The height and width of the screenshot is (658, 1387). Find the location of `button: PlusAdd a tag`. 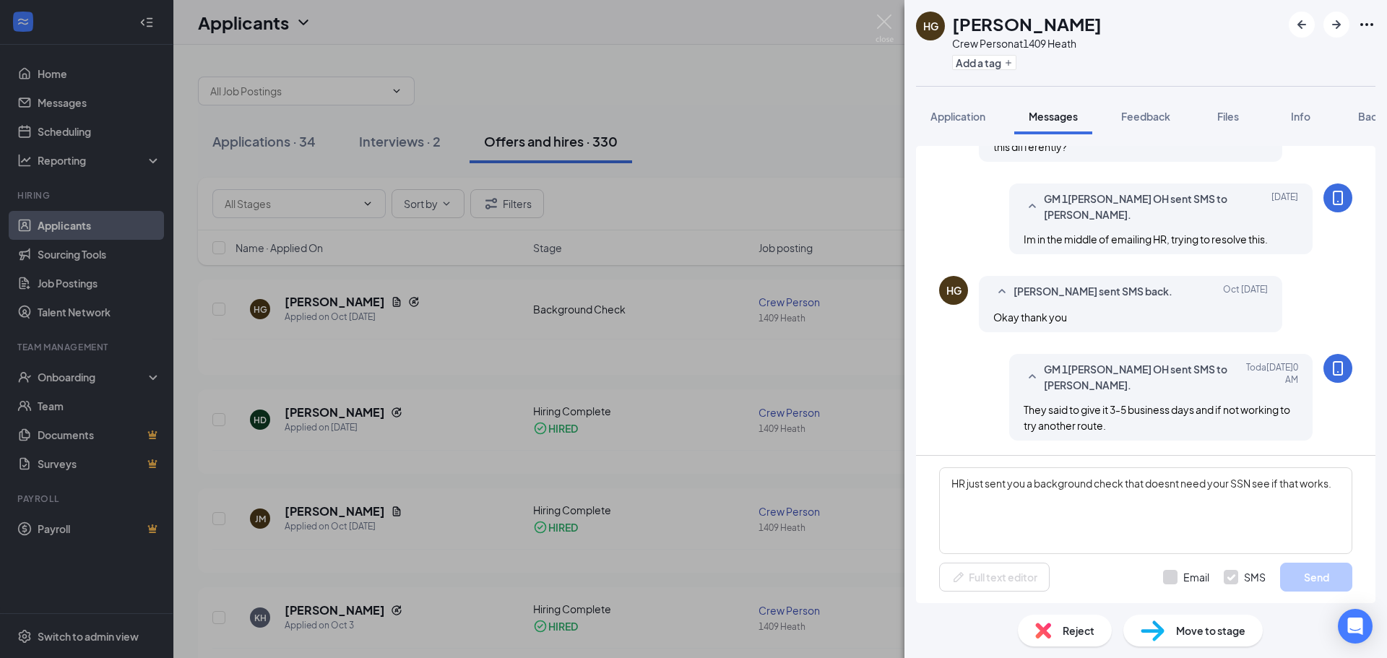

button: PlusAdd a tag is located at coordinates (984, 62).